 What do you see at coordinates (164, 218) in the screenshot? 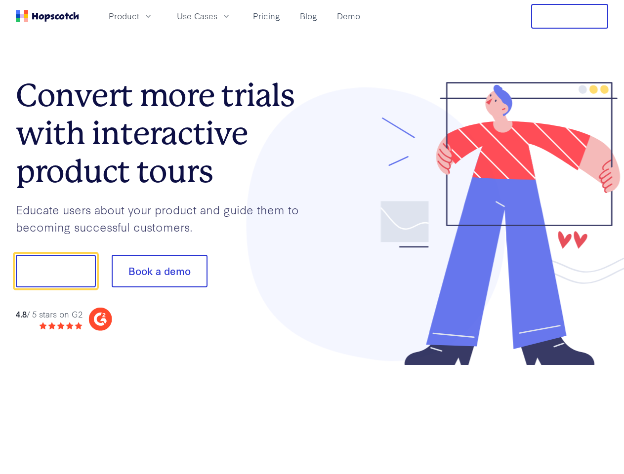
I see `p: Educate users about your product and guide them to becoming successful customers.` at bounding box center [164, 218].